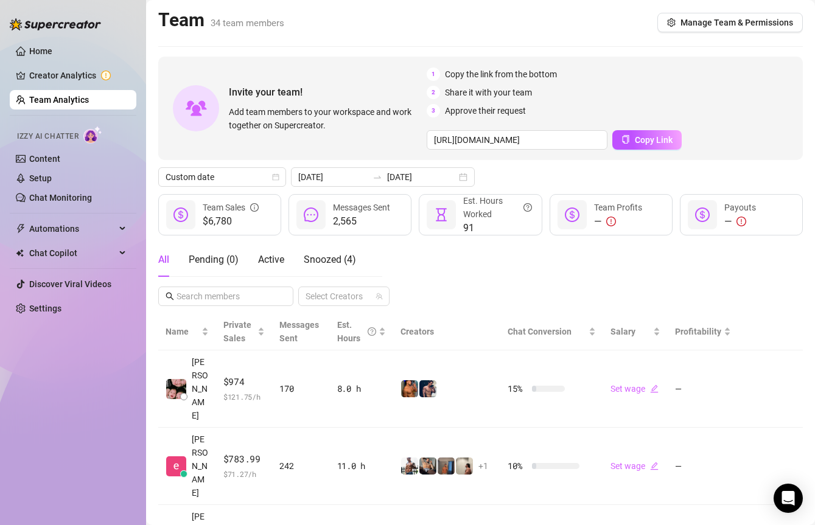 The width and height of the screenshot is (815, 525). Describe the element at coordinates (422, 177) in the screenshot. I see `input: End date` at that location.